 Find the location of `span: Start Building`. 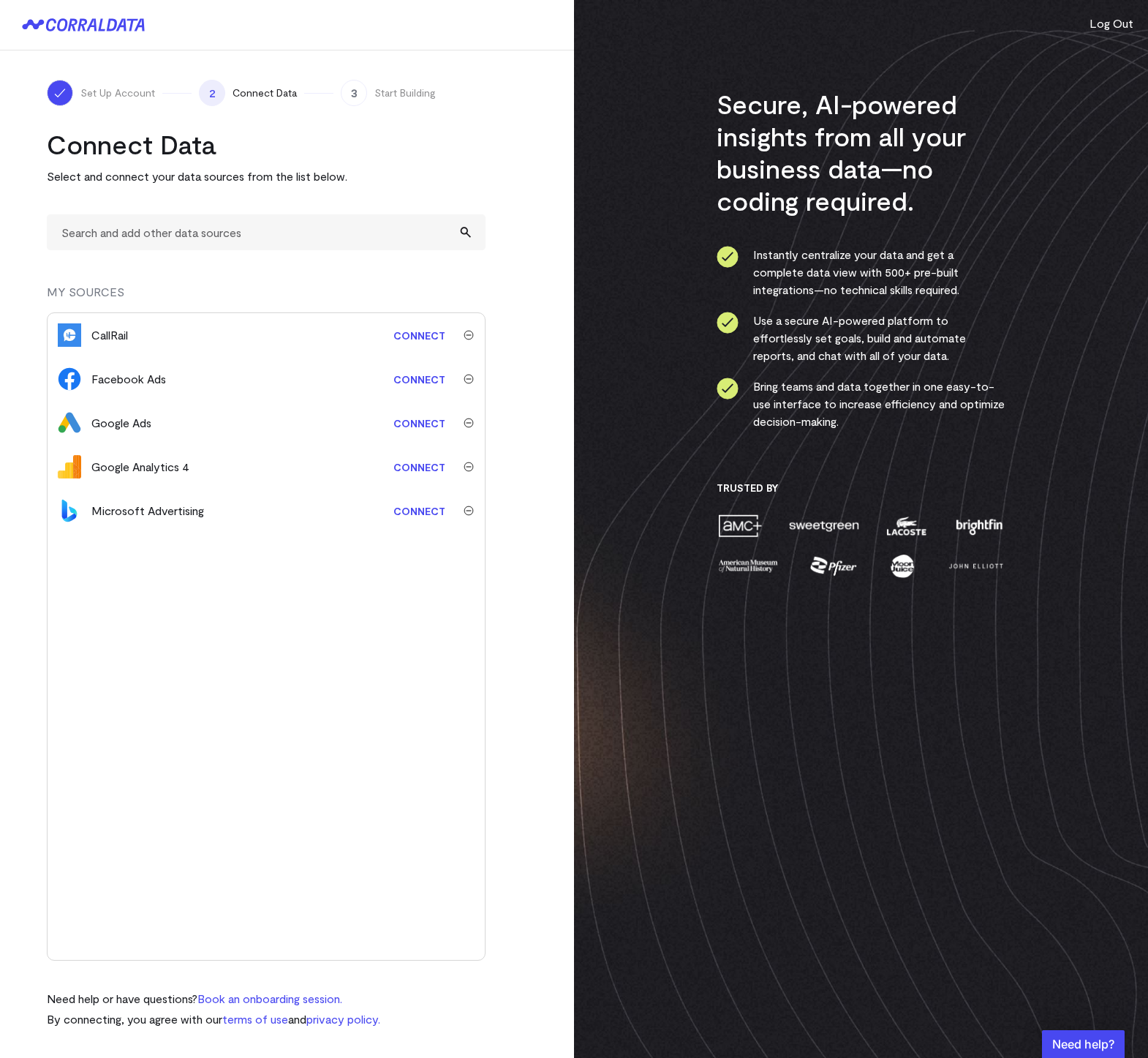

span: Start Building is located at coordinates (405, 93).